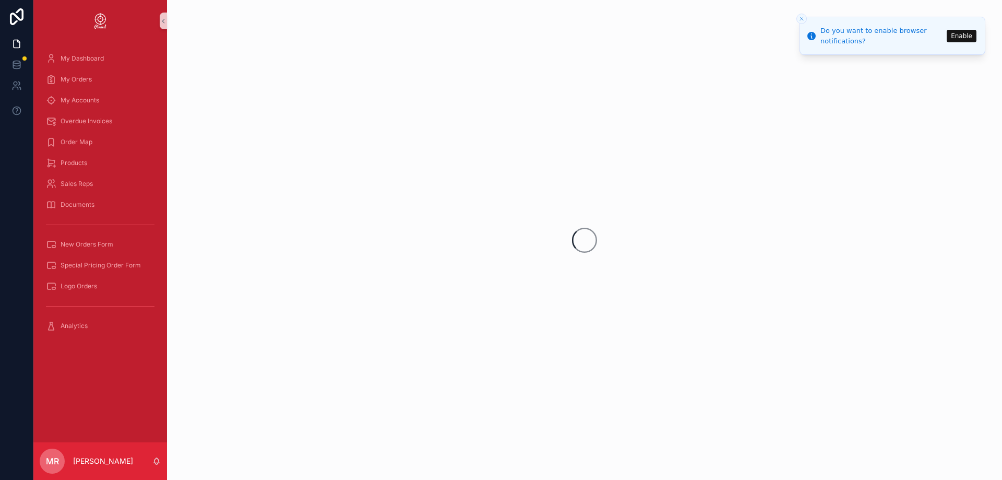  What do you see at coordinates (76, 79) in the screenshot?
I see `span: My Orders` at bounding box center [76, 79].